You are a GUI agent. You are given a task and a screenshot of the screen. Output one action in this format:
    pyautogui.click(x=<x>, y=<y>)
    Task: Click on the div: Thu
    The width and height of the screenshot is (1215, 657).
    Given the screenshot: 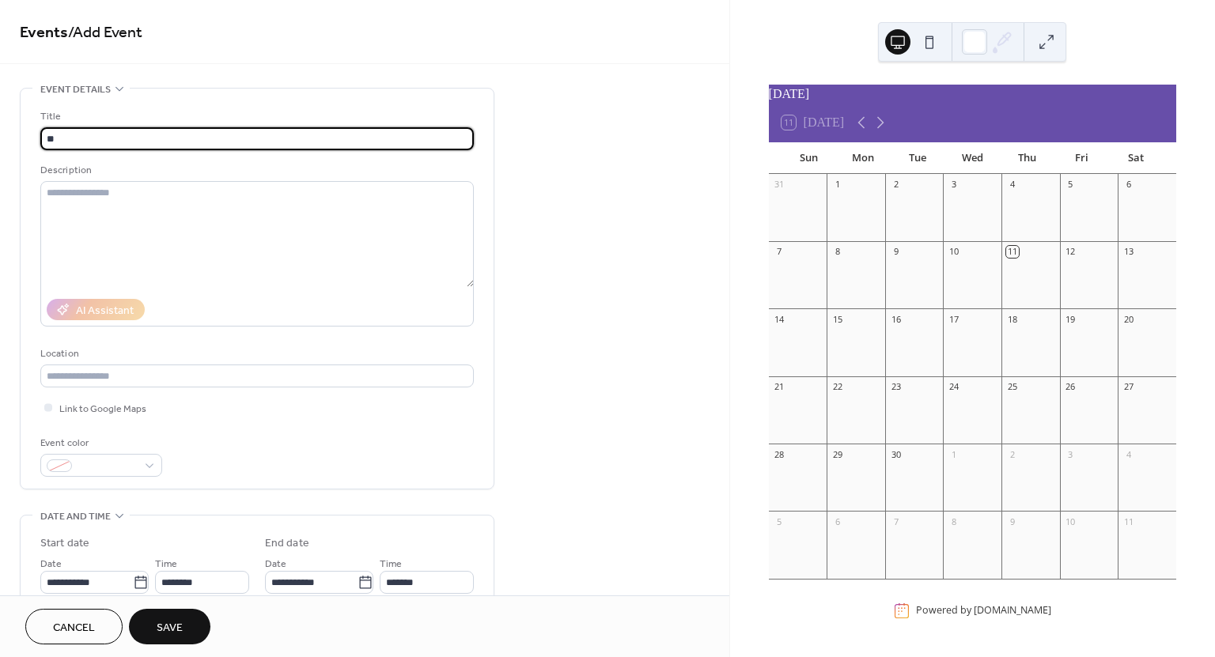 What is the action you would take?
    pyautogui.click(x=1026, y=158)
    